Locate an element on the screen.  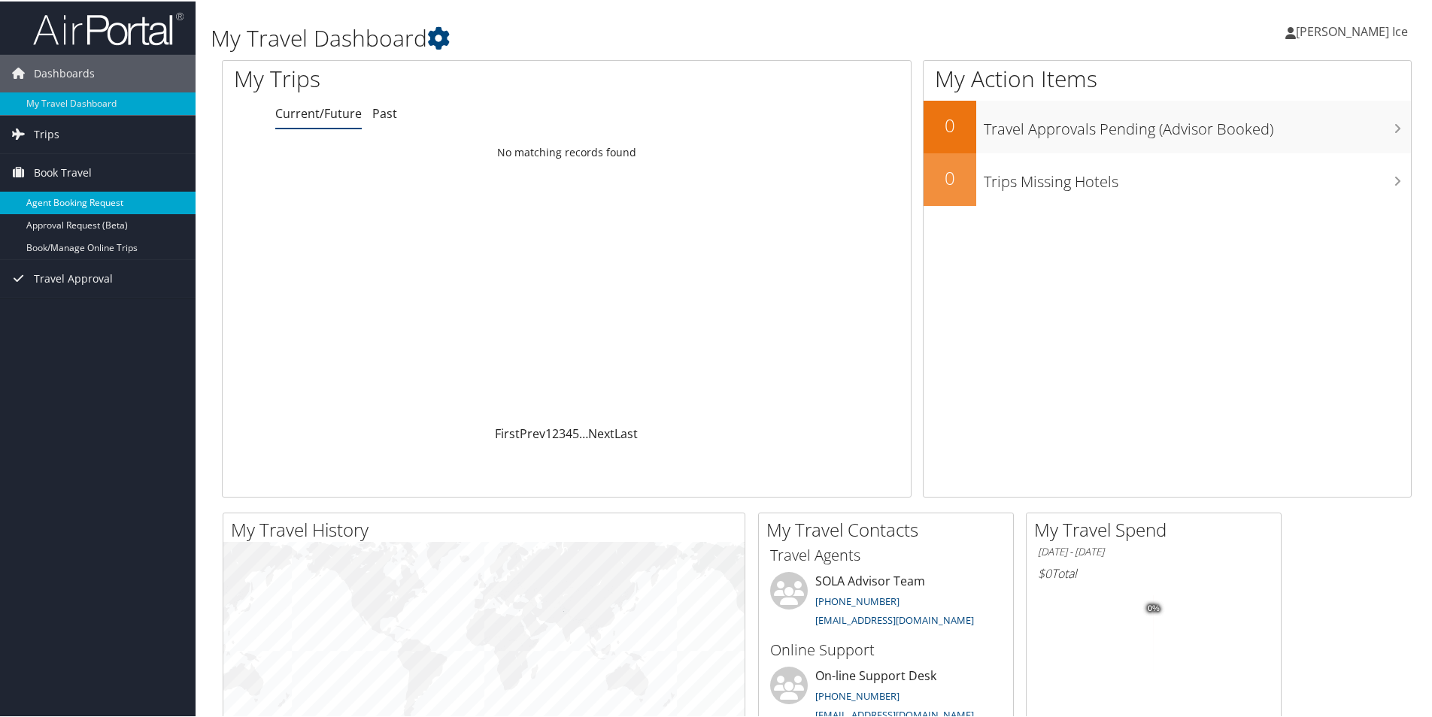
span: Book Travel is located at coordinates (62, 171).